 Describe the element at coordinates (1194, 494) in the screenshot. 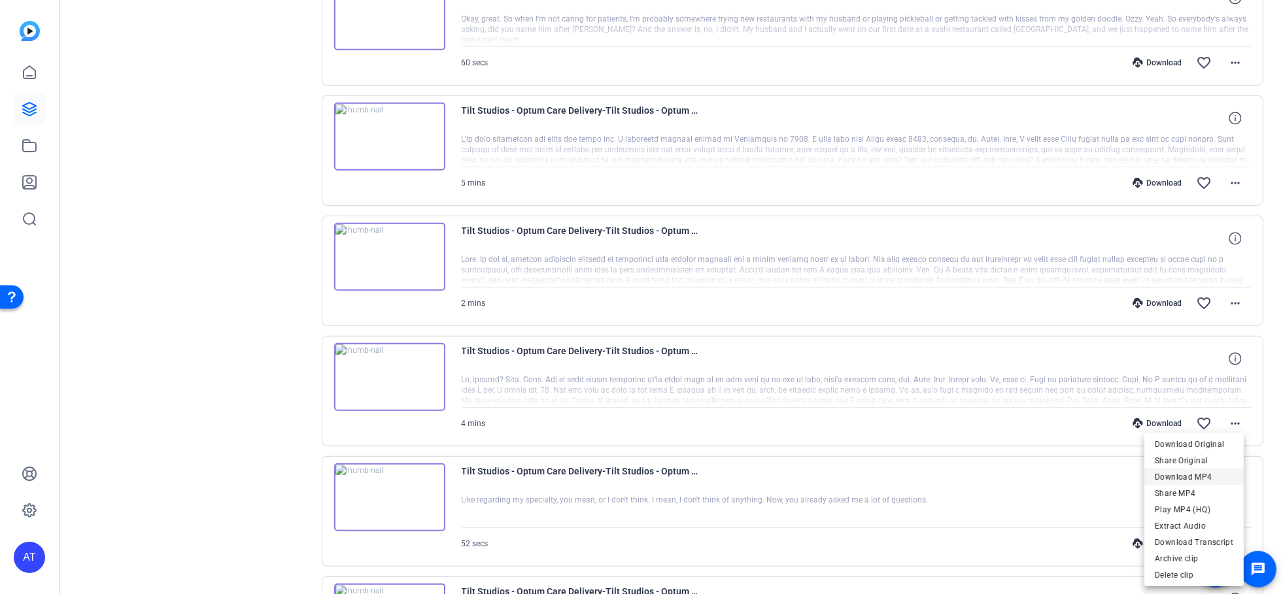

I see `span: Share MP4` at that location.